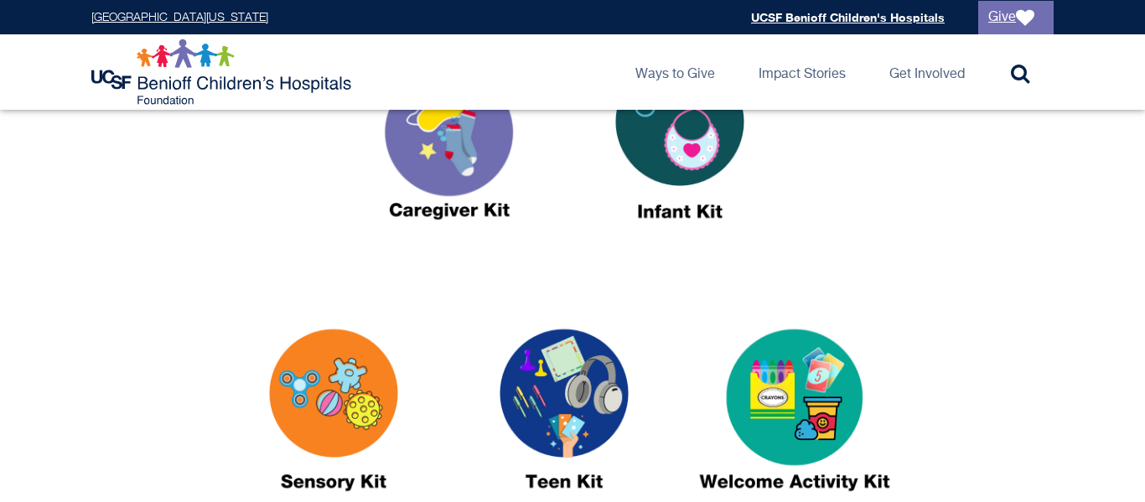 This screenshot has height=502, width=1145. Describe the element at coordinates (449, 146) in the screenshot. I see `img: caregiver kit` at that location.